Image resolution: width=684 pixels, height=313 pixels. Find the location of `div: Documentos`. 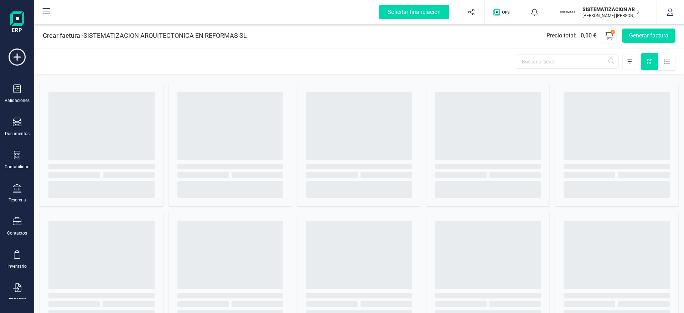

div: Documentos is located at coordinates (17, 134).